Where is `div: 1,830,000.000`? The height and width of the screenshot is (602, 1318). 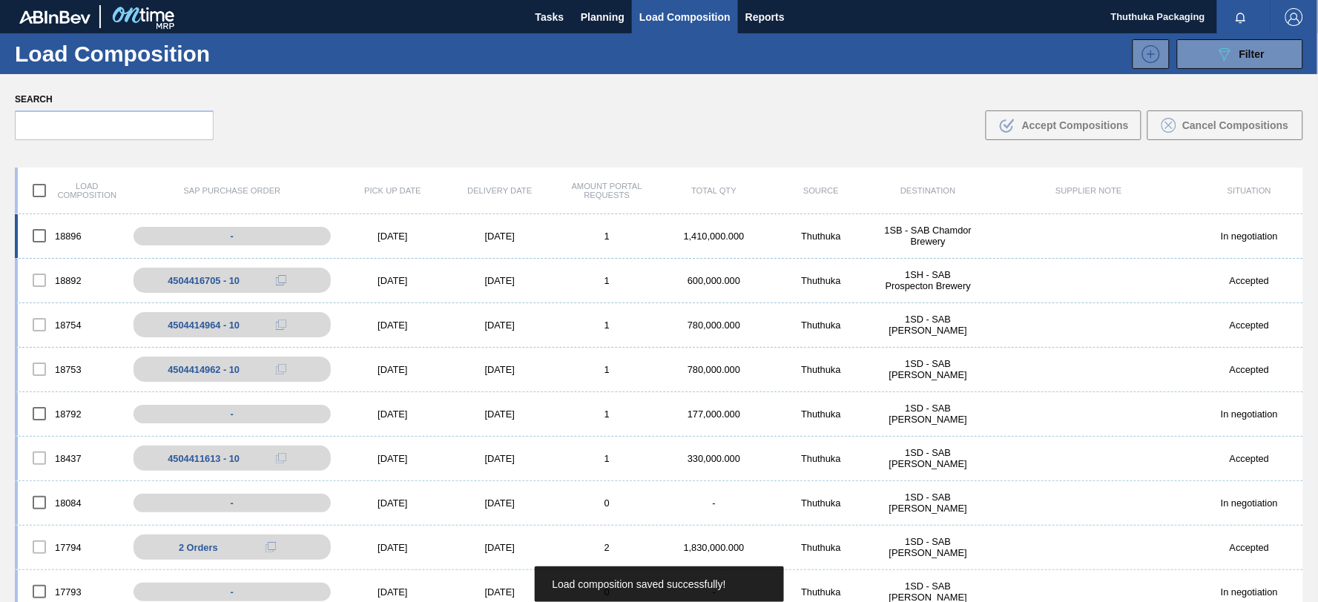 div: 1,830,000.000 is located at coordinates (714, 547).